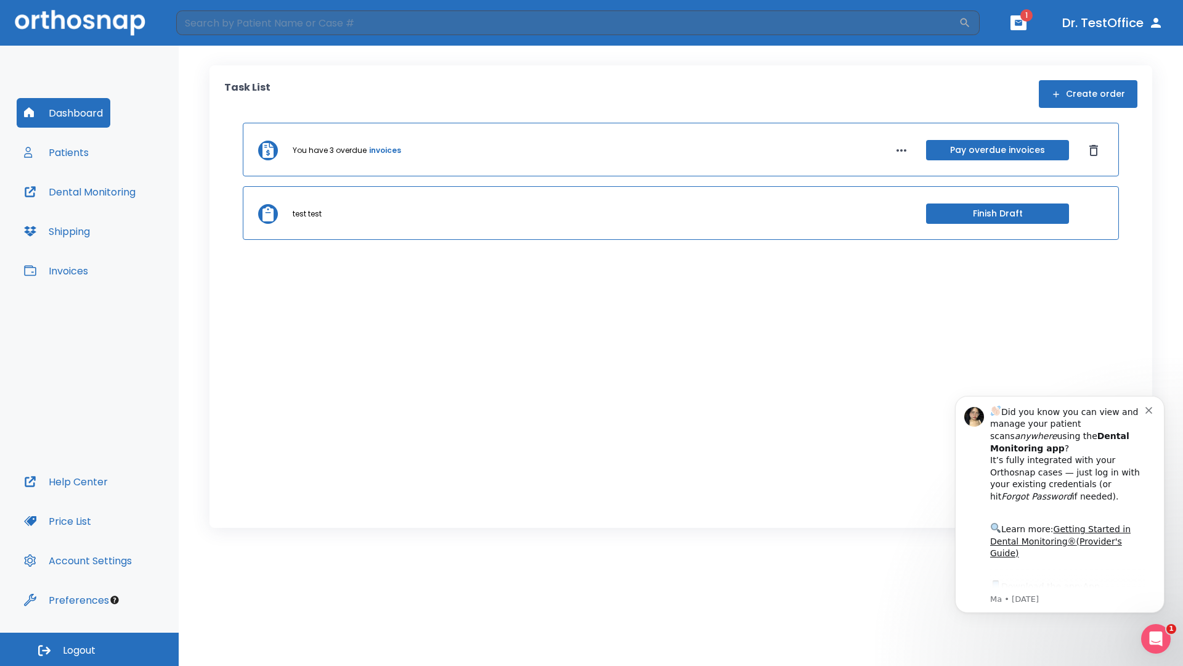 This screenshot has width=1183, height=666. I want to click on button: Dashboard, so click(63, 113).